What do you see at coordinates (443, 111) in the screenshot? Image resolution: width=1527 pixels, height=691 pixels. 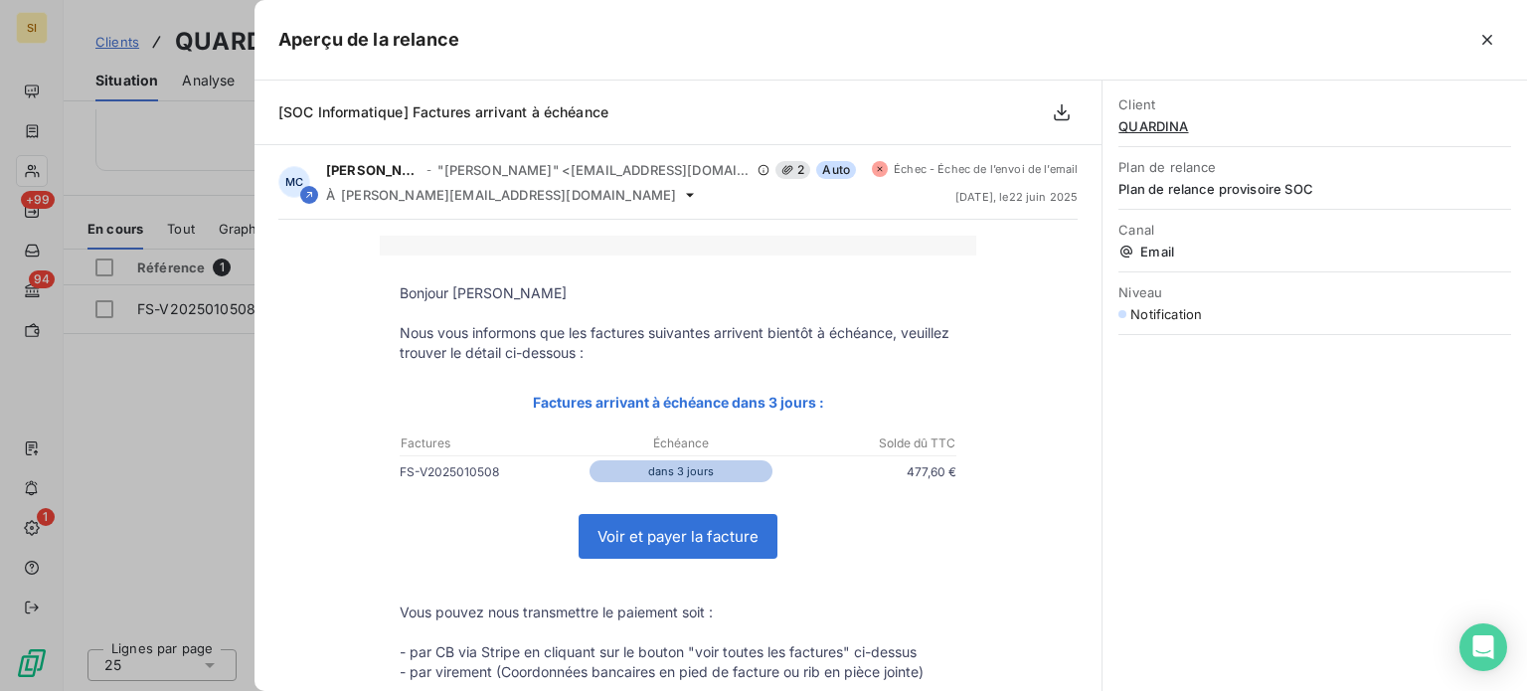 I see `span: [SOC Informatique] Factures arrivant à échéance` at bounding box center [443, 111].